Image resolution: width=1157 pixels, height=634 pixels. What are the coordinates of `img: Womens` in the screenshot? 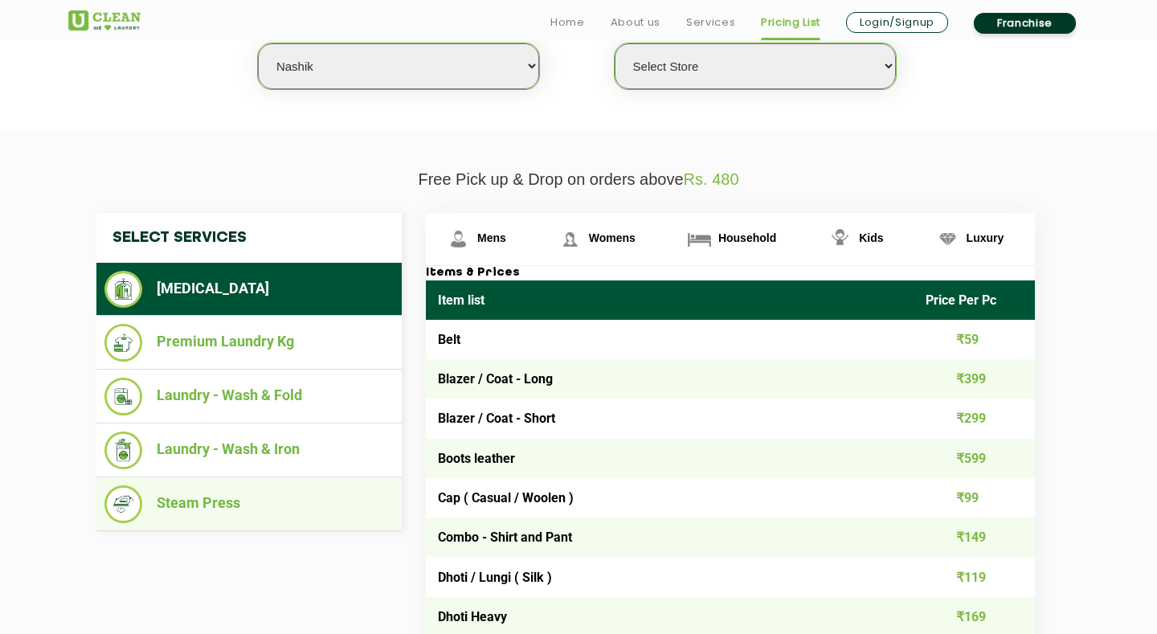 It's located at (570, 239).